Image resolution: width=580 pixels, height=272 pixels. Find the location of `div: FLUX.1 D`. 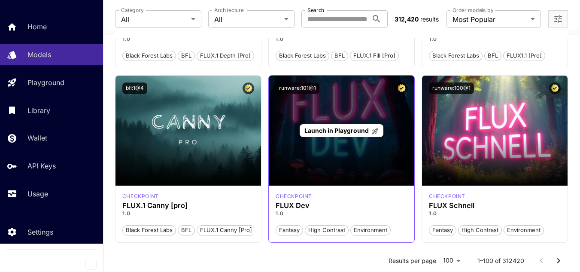

div: FLUX.1 D is located at coordinates (294, 196).